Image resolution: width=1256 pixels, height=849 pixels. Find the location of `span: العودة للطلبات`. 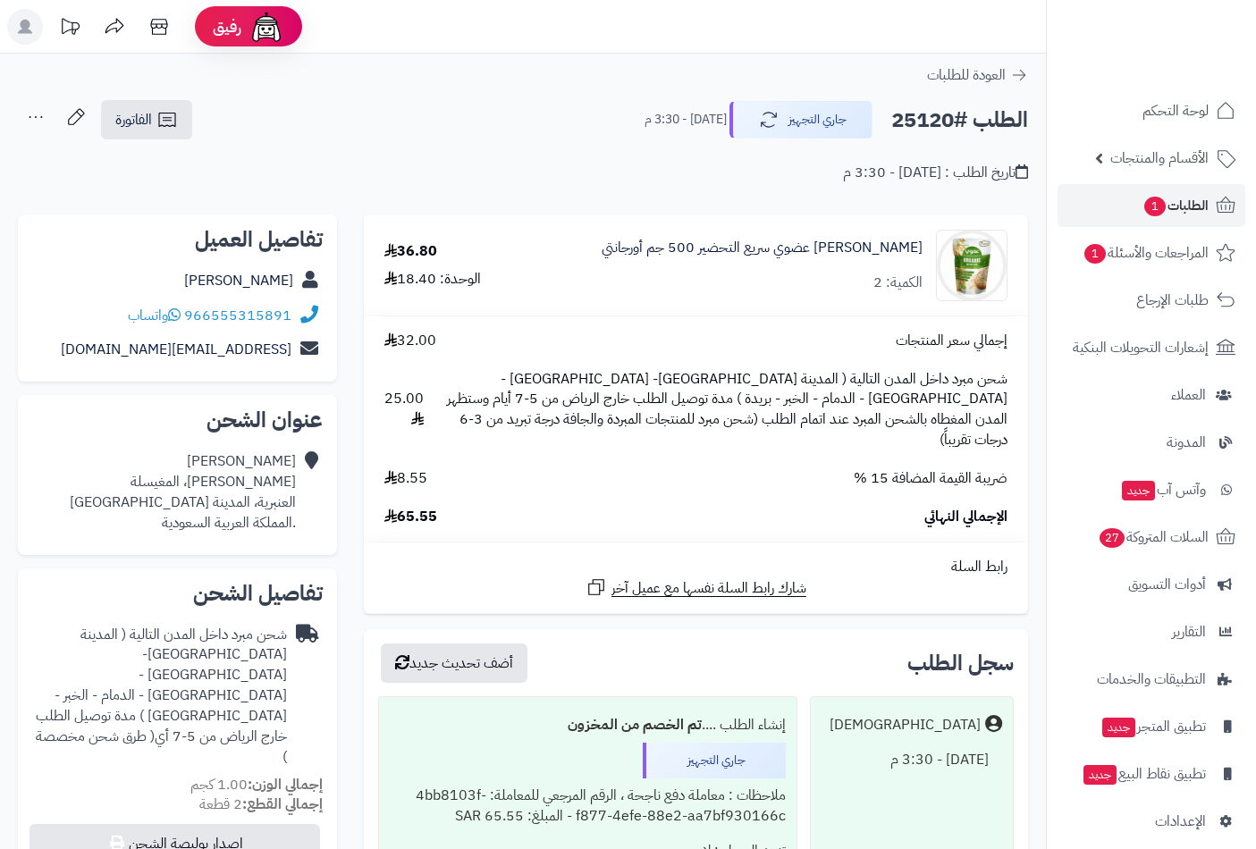

span: العودة للطلبات is located at coordinates (966, 75).